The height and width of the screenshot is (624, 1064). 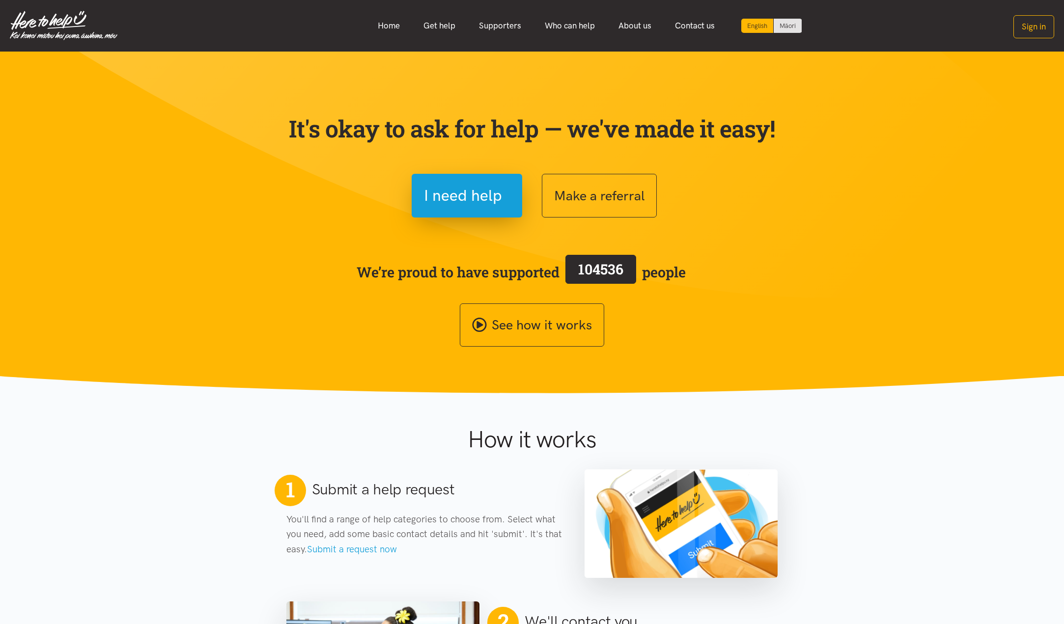 I want to click on span: We’re proud to have supported people, so click(x=521, y=272).